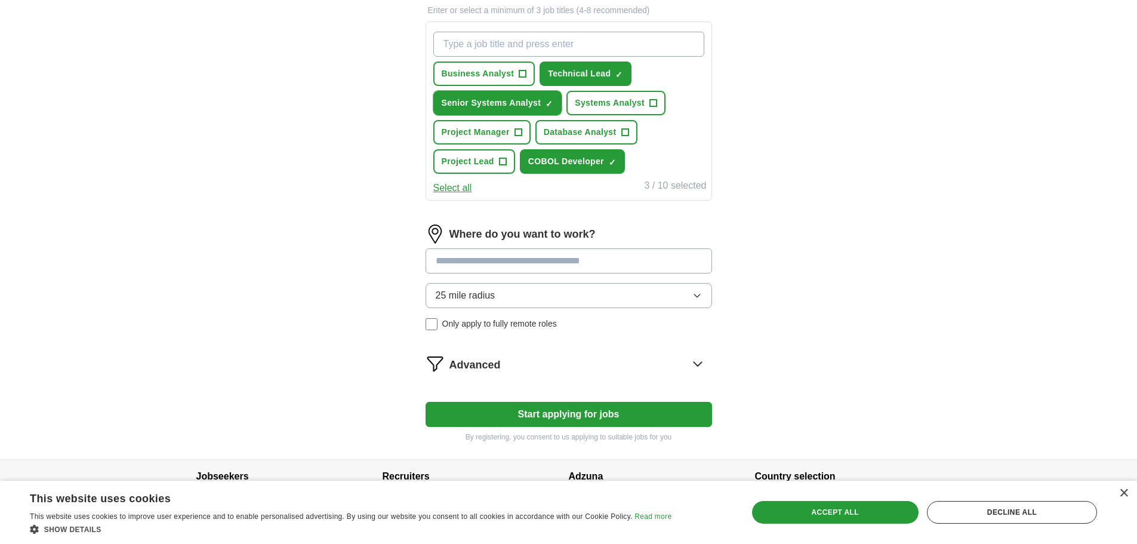 This screenshot has width=1137, height=544. What do you see at coordinates (482, 132) in the screenshot?
I see `button: Project Manager` at bounding box center [482, 132].